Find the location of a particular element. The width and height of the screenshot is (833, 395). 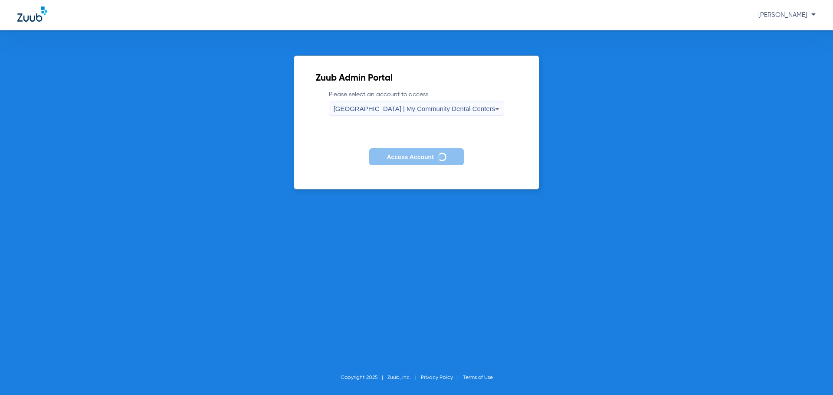

li: Zuub, Inc. is located at coordinates (404, 378).